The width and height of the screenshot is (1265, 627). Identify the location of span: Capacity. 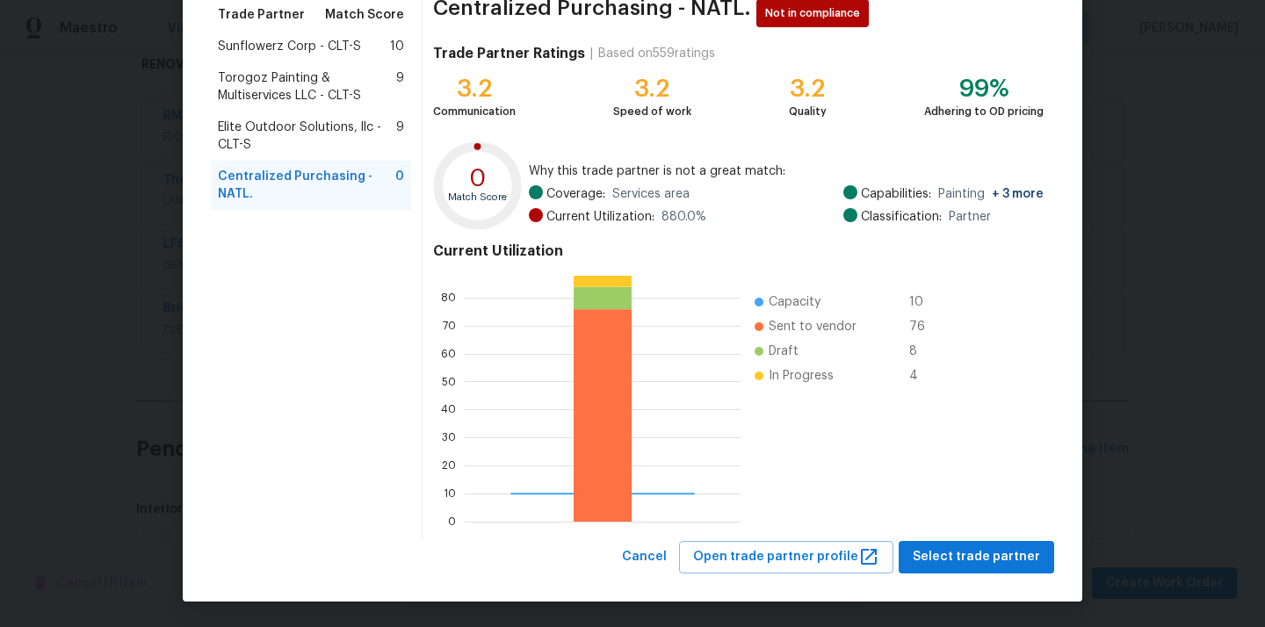
(794, 302).